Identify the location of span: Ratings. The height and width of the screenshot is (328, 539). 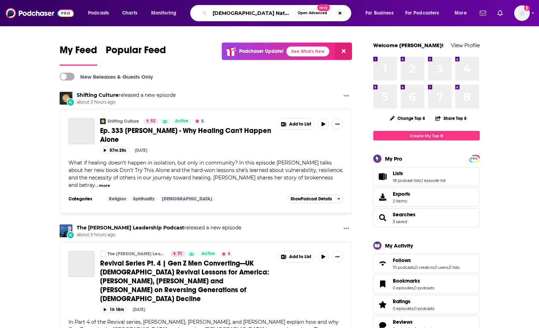
(402, 302).